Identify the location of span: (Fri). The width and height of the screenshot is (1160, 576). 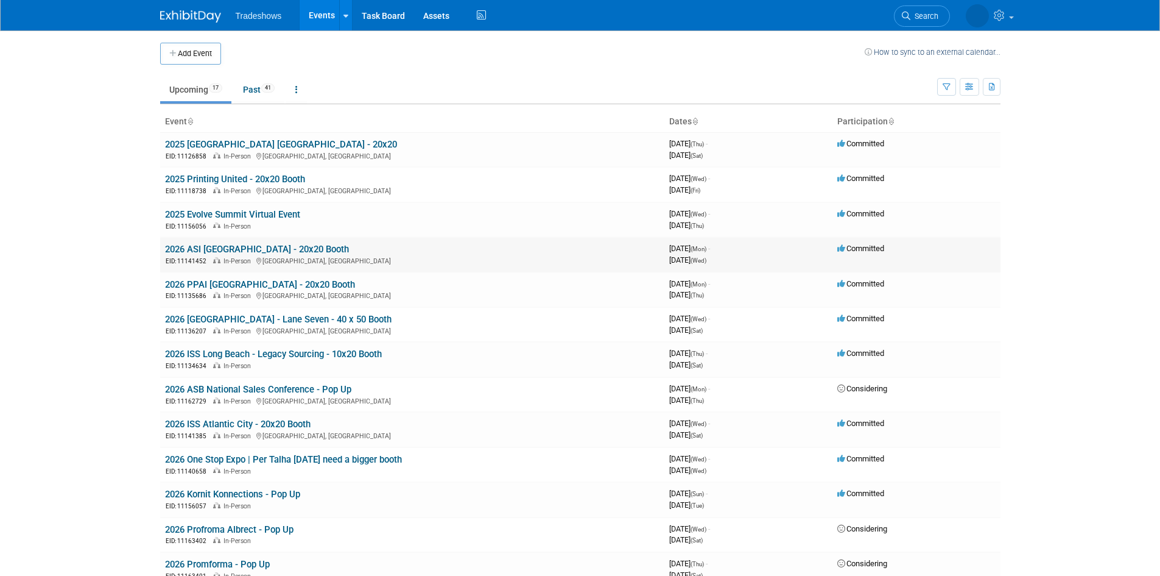
(696, 190).